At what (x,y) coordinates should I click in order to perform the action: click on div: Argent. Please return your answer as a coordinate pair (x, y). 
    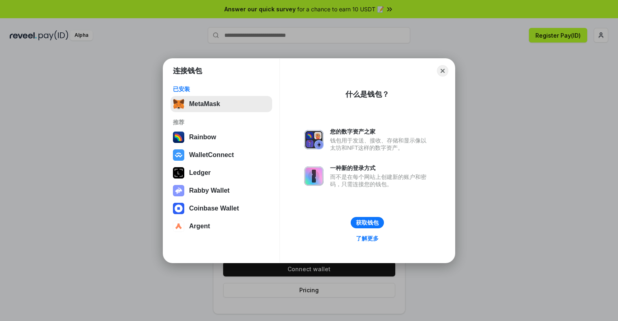
    Looking at the image, I should click on (200, 226).